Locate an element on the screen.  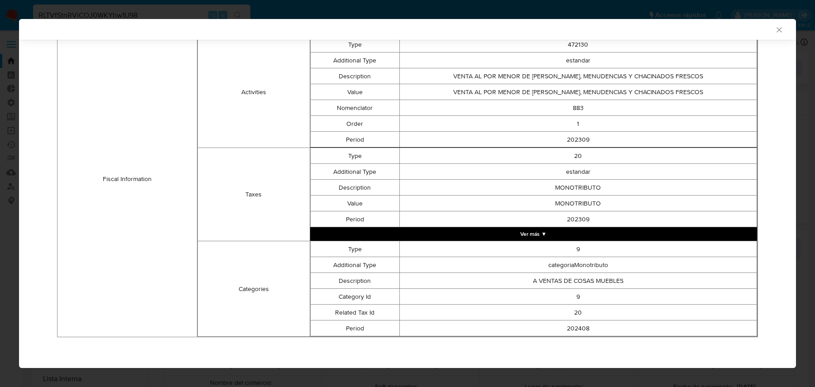
td: Activities is located at coordinates (254, 92).